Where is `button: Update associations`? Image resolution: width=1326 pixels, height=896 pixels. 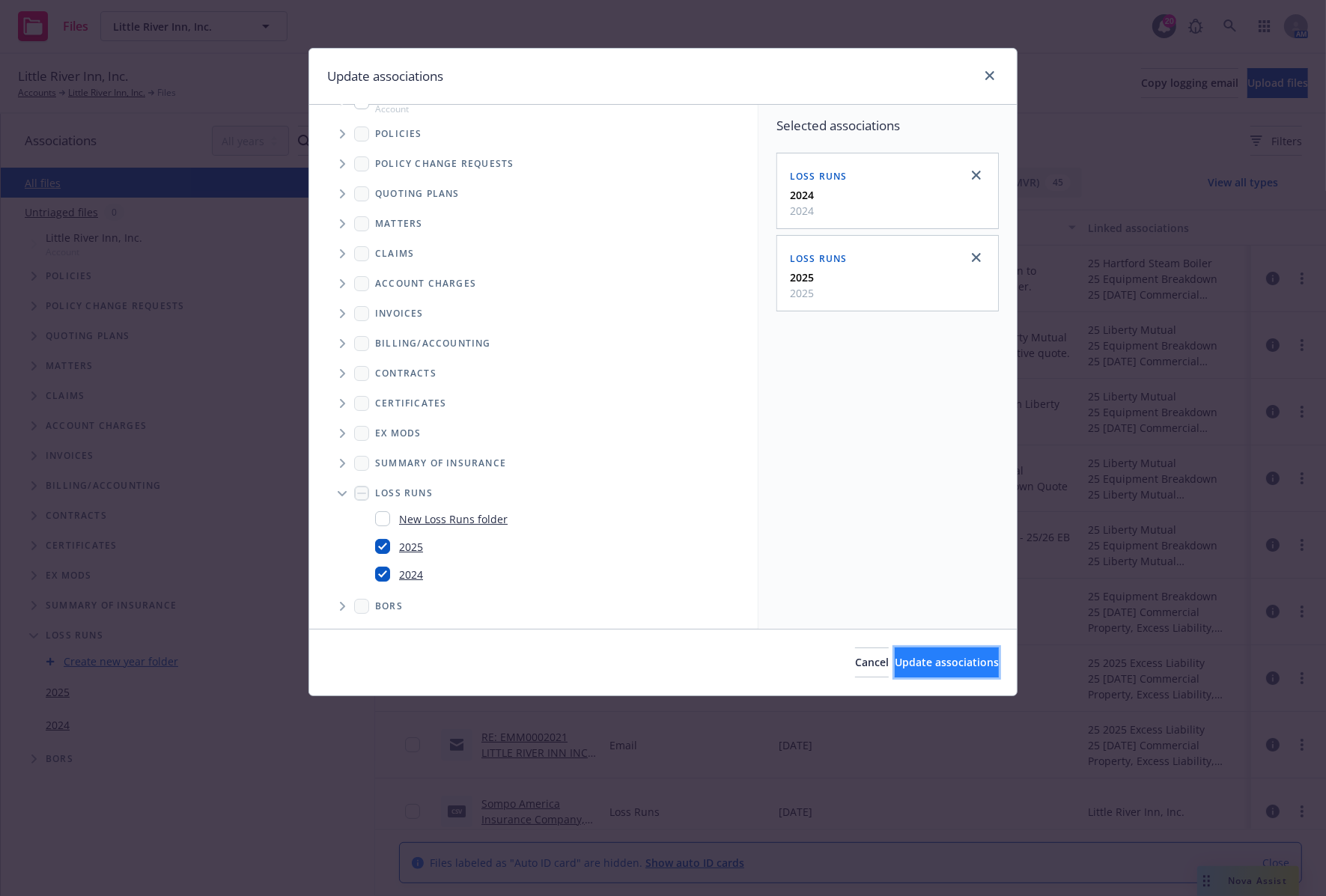 button: Update associations is located at coordinates (946, 663).